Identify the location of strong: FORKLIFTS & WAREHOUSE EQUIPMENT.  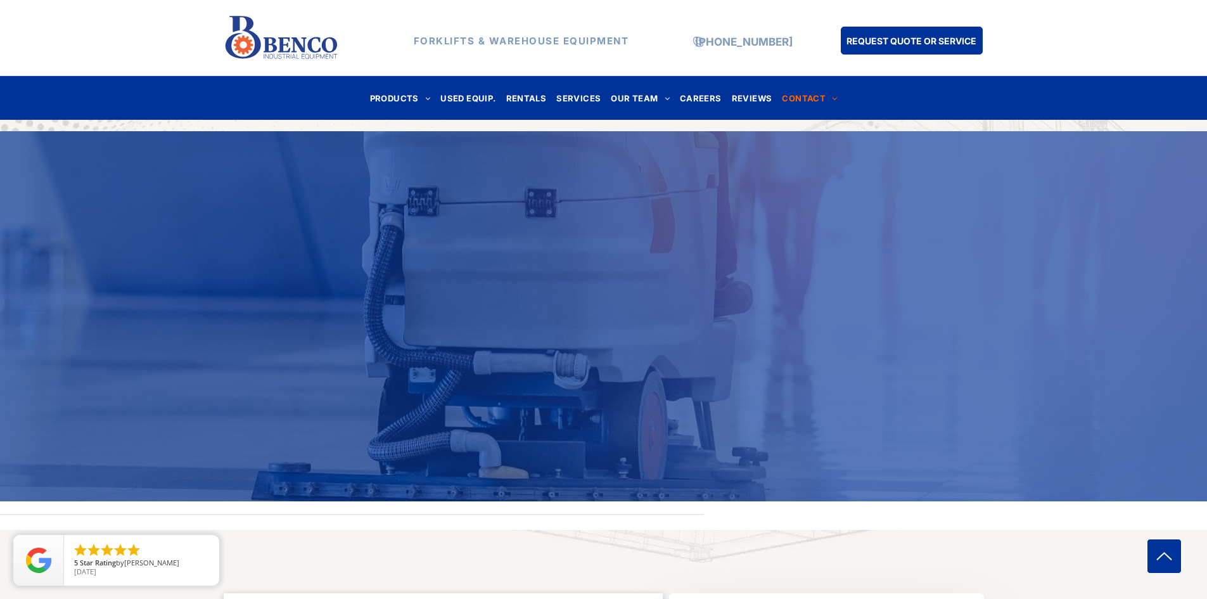
(522, 41).